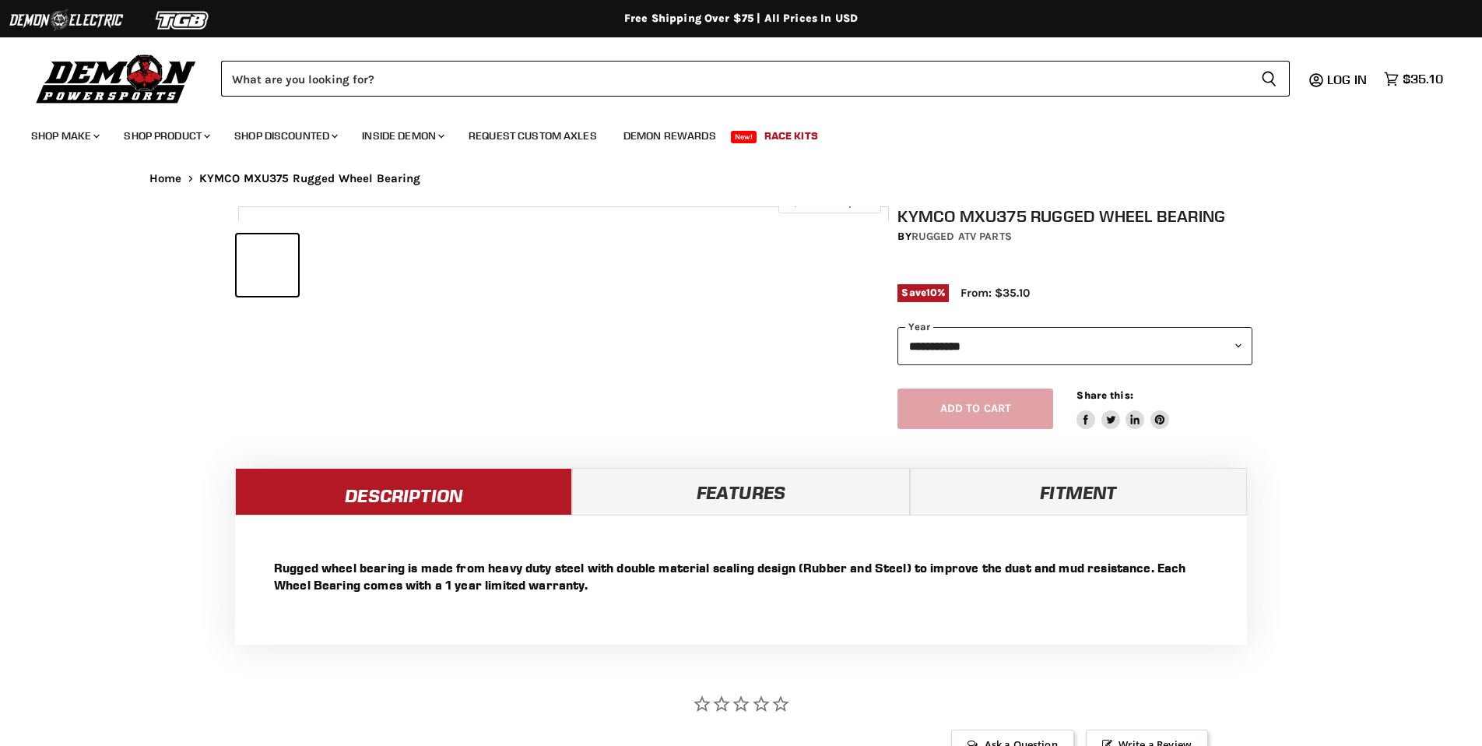 This screenshot has width=1482, height=746. I want to click on a: Log in, so click(1348, 79).